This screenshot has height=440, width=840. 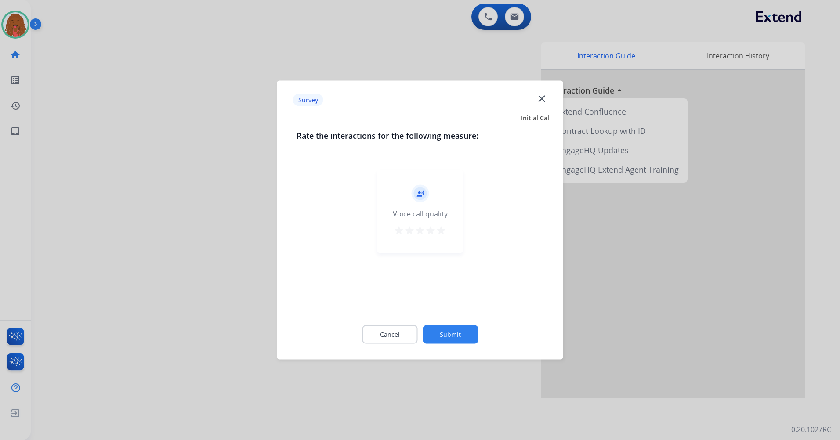 What do you see at coordinates (420, 194) in the screenshot?
I see `mat-icon: record_voice_over` at bounding box center [420, 194].